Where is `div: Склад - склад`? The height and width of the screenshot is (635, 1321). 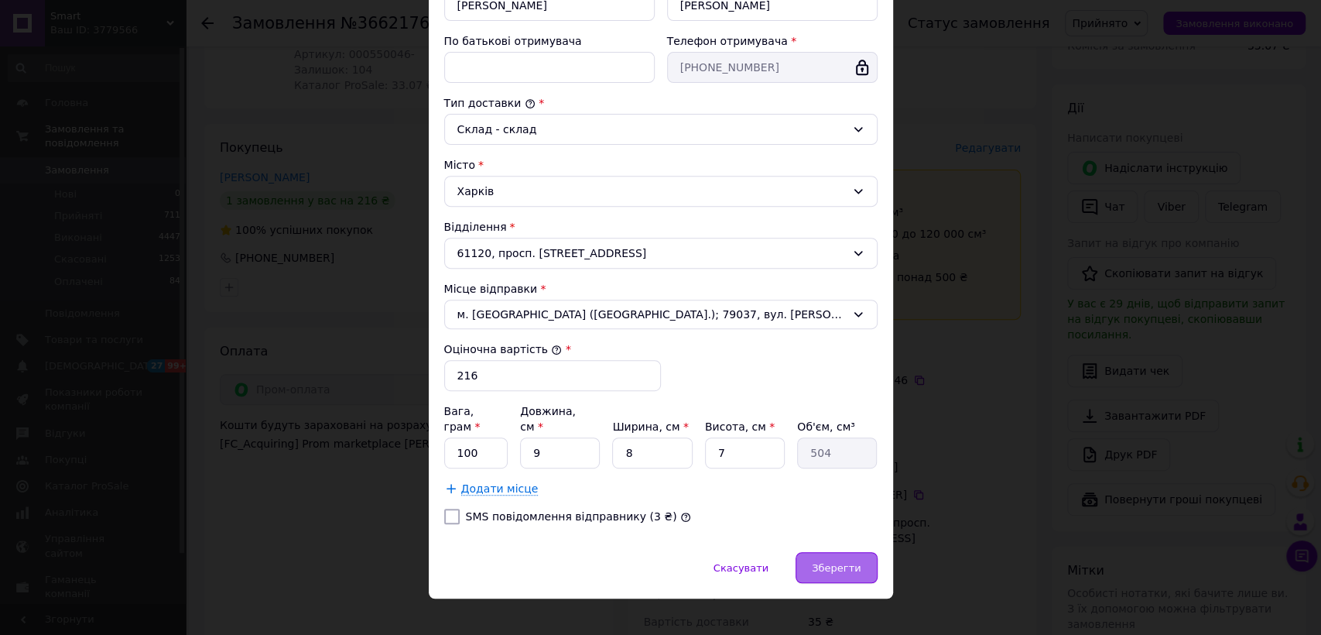 div: Склад - склад is located at coordinates (652, 129).